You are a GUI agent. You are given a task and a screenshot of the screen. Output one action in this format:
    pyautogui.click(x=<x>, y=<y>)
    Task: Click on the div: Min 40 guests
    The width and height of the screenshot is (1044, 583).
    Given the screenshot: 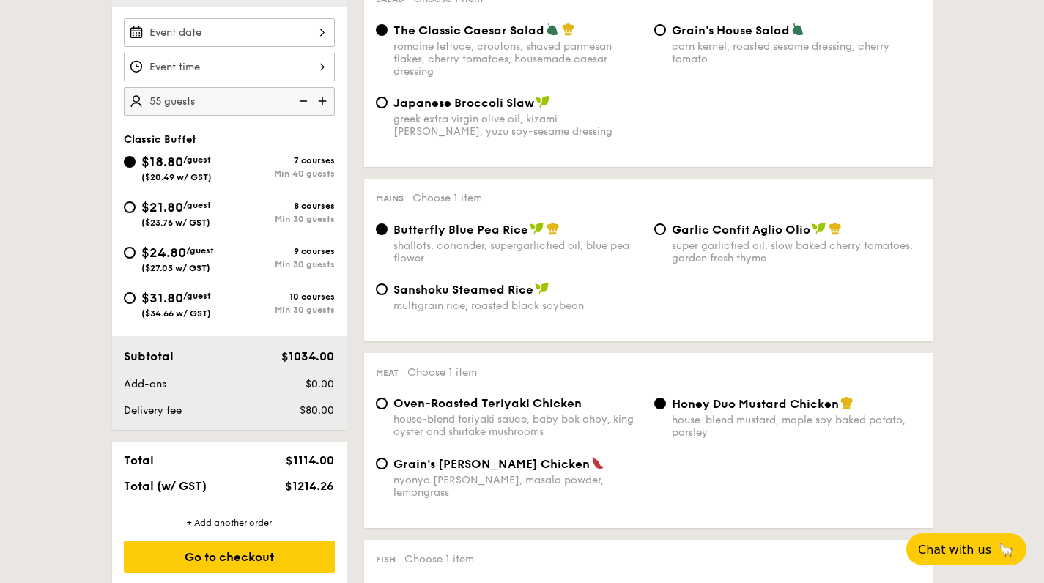 What is the action you would take?
    pyautogui.click(x=282, y=174)
    